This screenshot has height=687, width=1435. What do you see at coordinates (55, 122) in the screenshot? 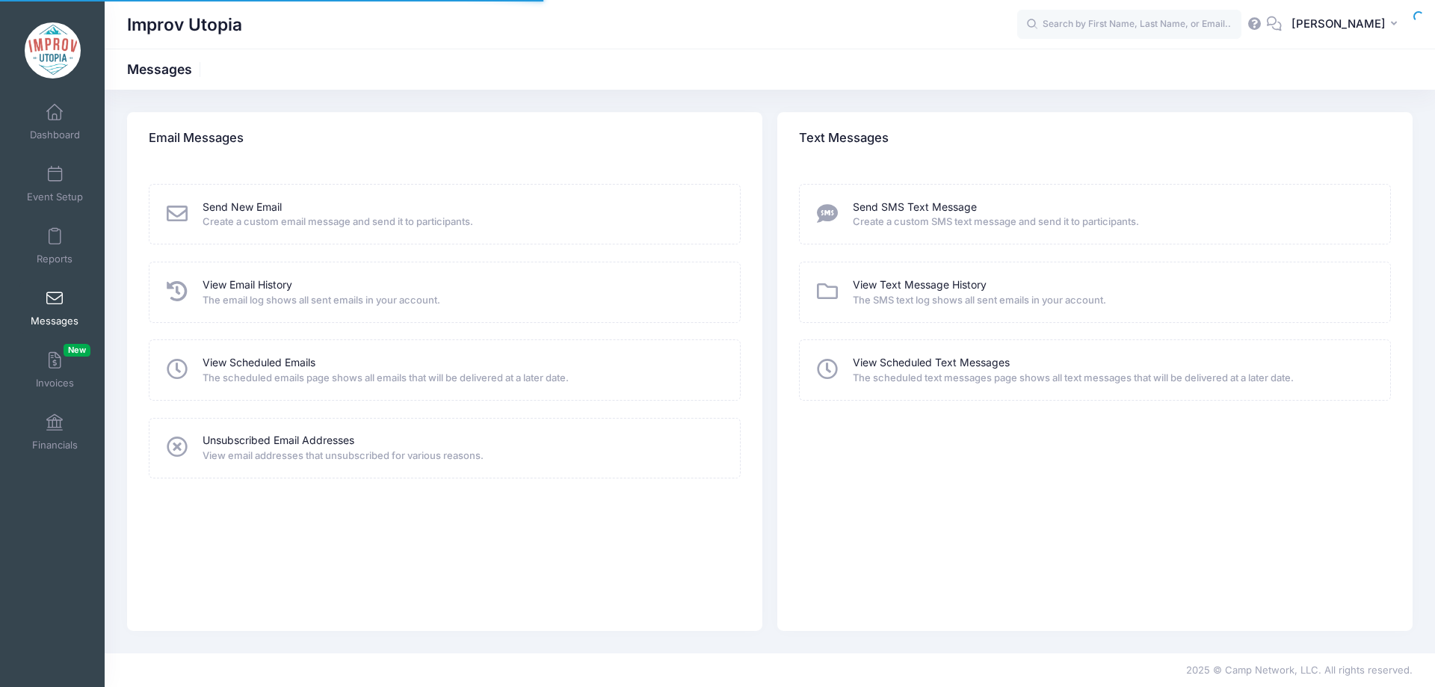
I see `a: Dashboard` at bounding box center [55, 122].